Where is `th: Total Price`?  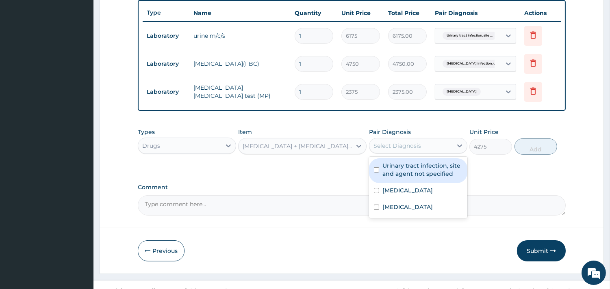
th: Total Price is located at coordinates (407, 13).